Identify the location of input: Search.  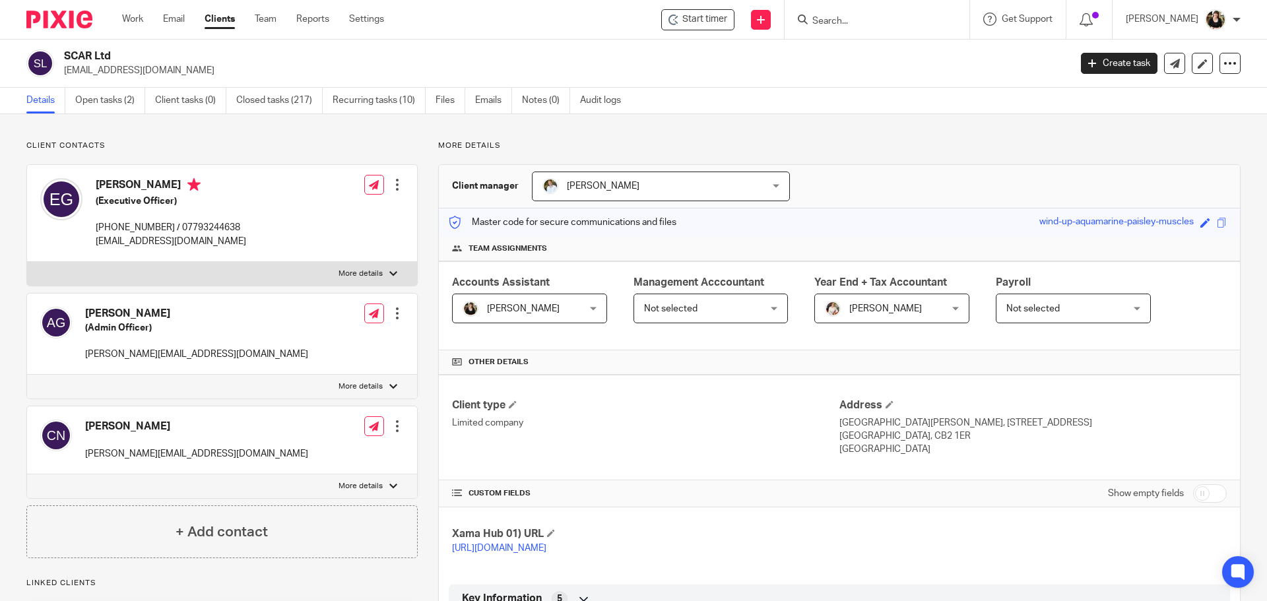
(871, 22).